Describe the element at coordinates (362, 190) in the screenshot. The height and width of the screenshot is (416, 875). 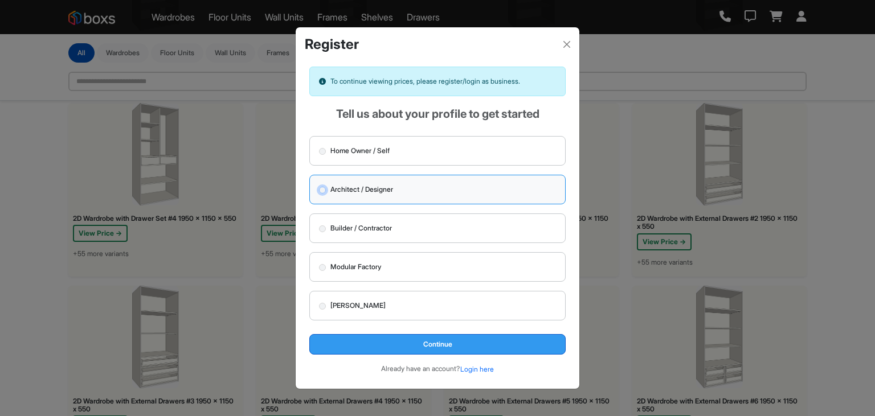
I see `span: Architect / Designer` at that location.